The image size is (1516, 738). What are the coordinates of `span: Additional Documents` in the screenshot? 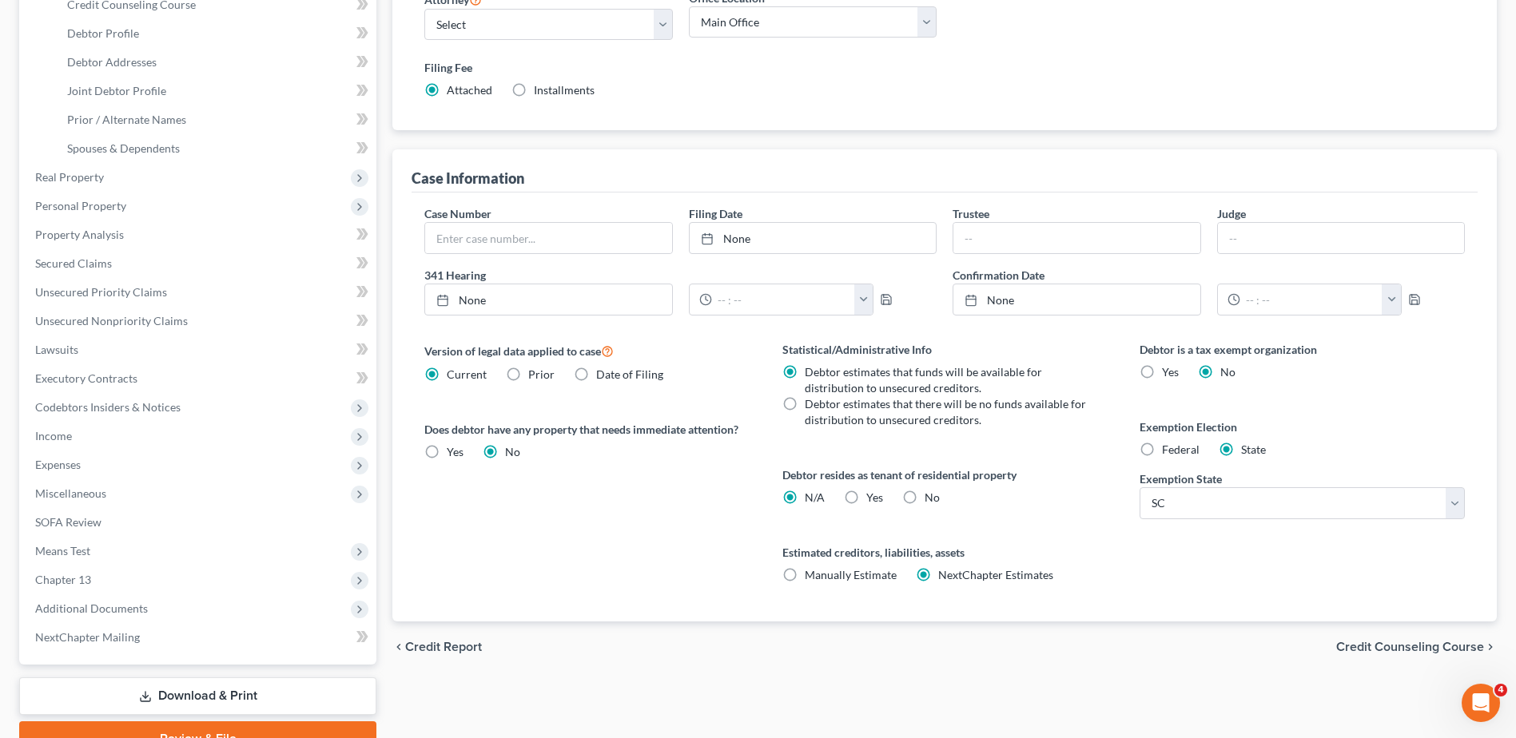 It's located at (91, 608).